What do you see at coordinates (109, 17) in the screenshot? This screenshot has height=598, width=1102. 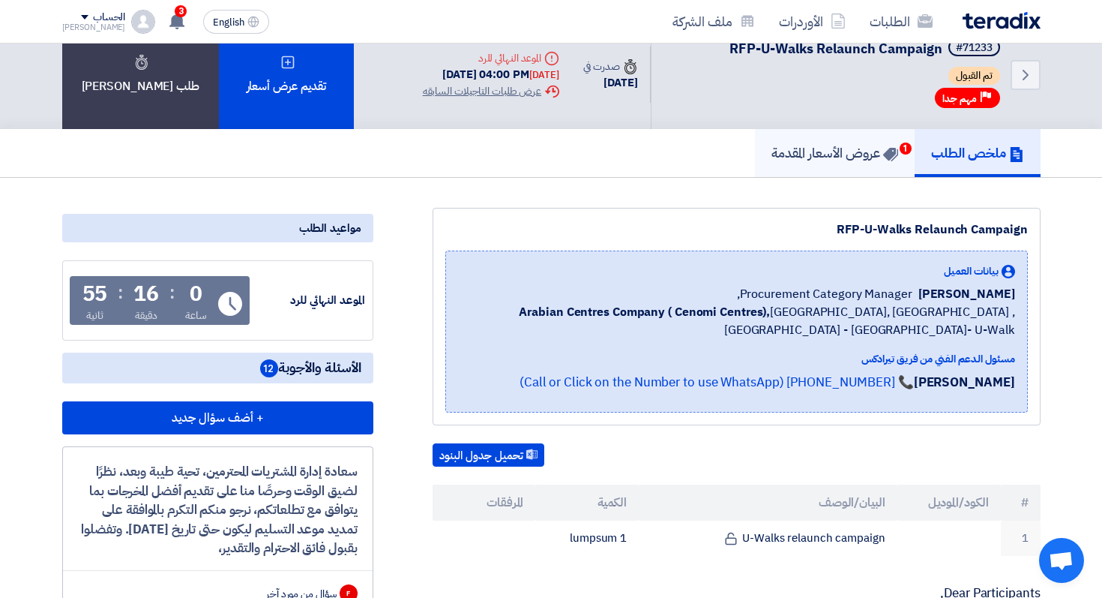 I see `div: الحساب` at bounding box center [109, 17].